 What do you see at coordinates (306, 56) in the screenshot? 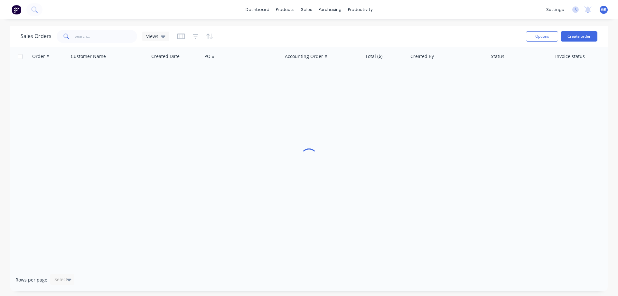
I see `div: Accounting Order #` at bounding box center [306, 56].